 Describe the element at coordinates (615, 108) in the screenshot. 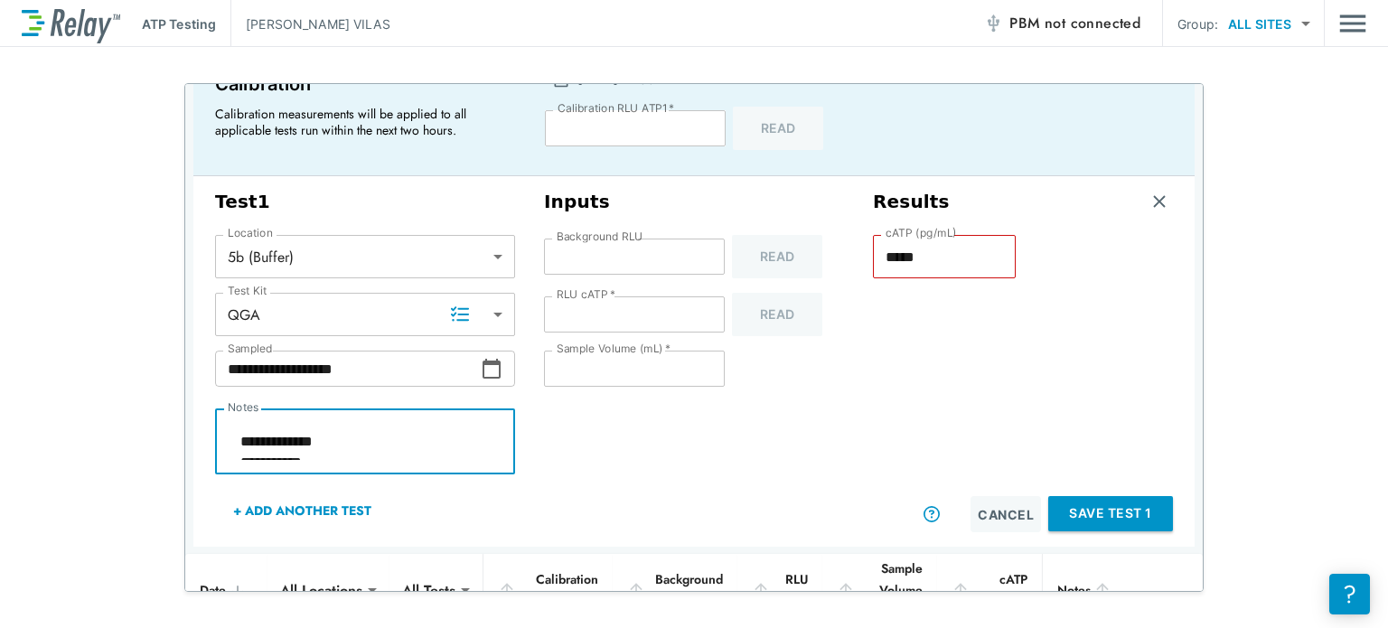

I see `label: Calibration RLU ATP1` at that location.